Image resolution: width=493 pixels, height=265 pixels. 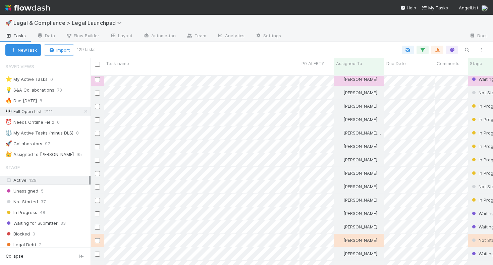 I want to click on a: Docs, so click(x=478, y=36).